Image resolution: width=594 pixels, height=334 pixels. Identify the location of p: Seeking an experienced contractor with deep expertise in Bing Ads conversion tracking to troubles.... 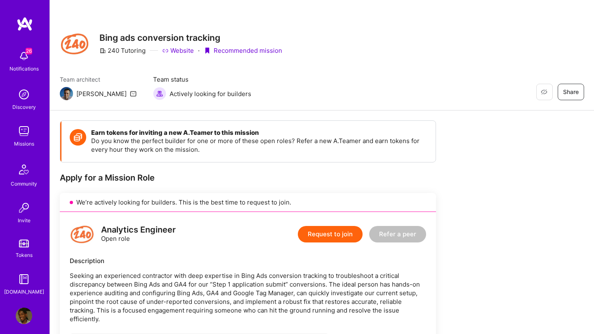
(248, 298).